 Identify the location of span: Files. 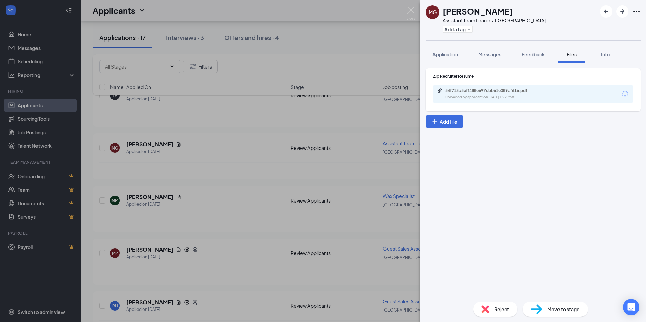
(572, 54).